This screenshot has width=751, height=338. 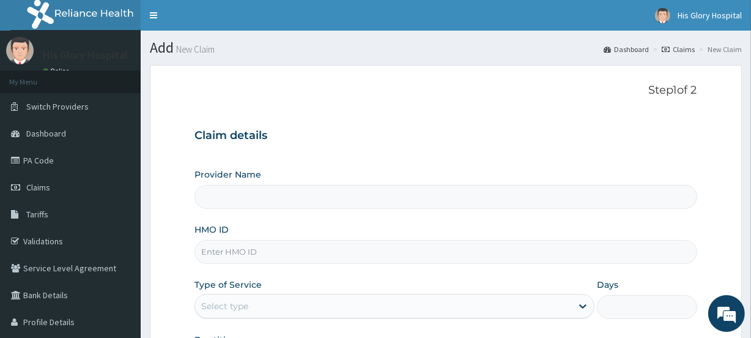 What do you see at coordinates (212, 229) in the screenshot?
I see `label: HMO ID` at bounding box center [212, 229].